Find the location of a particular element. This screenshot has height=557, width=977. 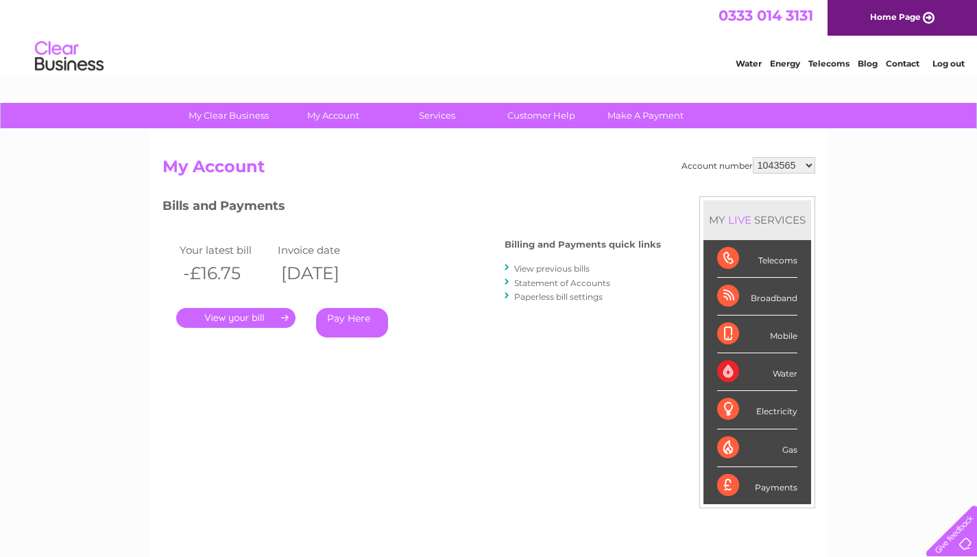

div: Account number is located at coordinates (748, 165).